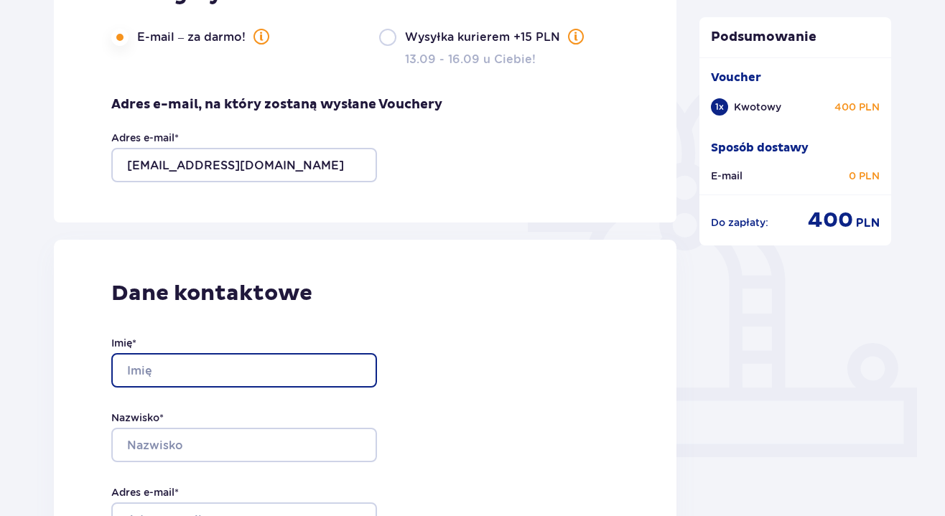  I want to click on label: Imię *, so click(123, 343).